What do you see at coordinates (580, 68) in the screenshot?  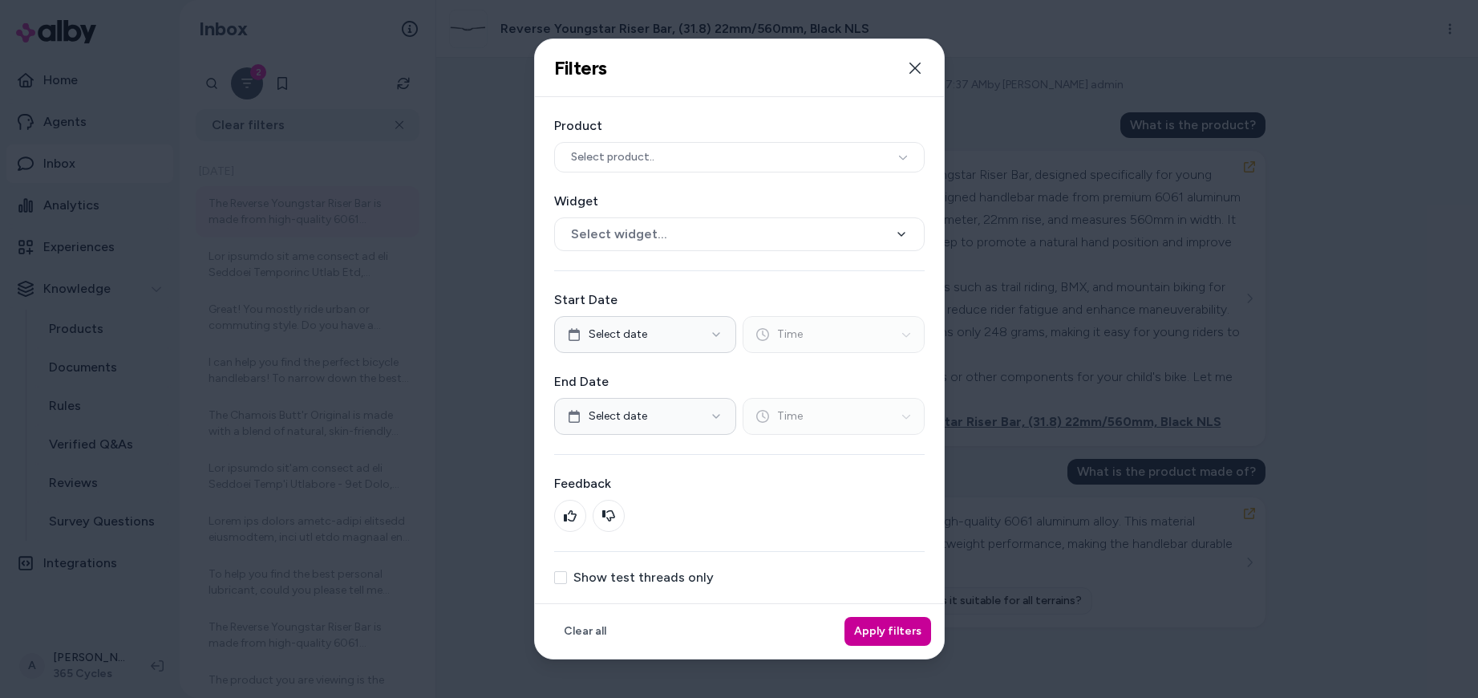 I see `h2: Filters` at bounding box center [580, 68].